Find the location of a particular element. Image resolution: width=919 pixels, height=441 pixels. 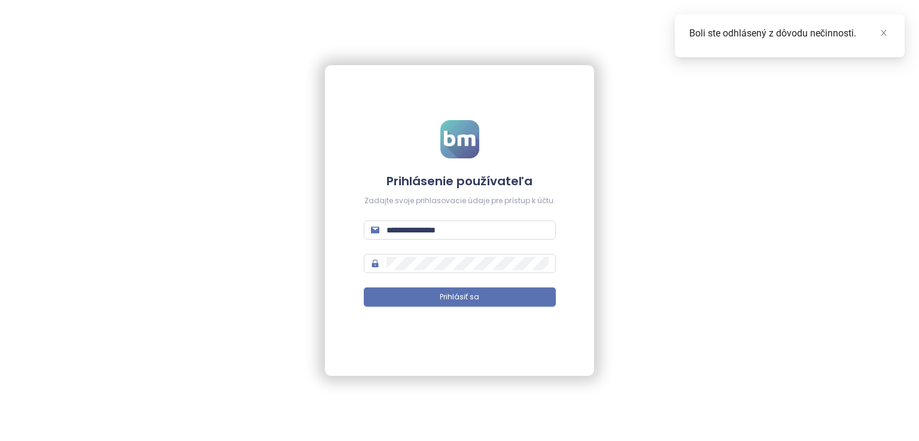

span: lock is located at coordinates (375, 264).